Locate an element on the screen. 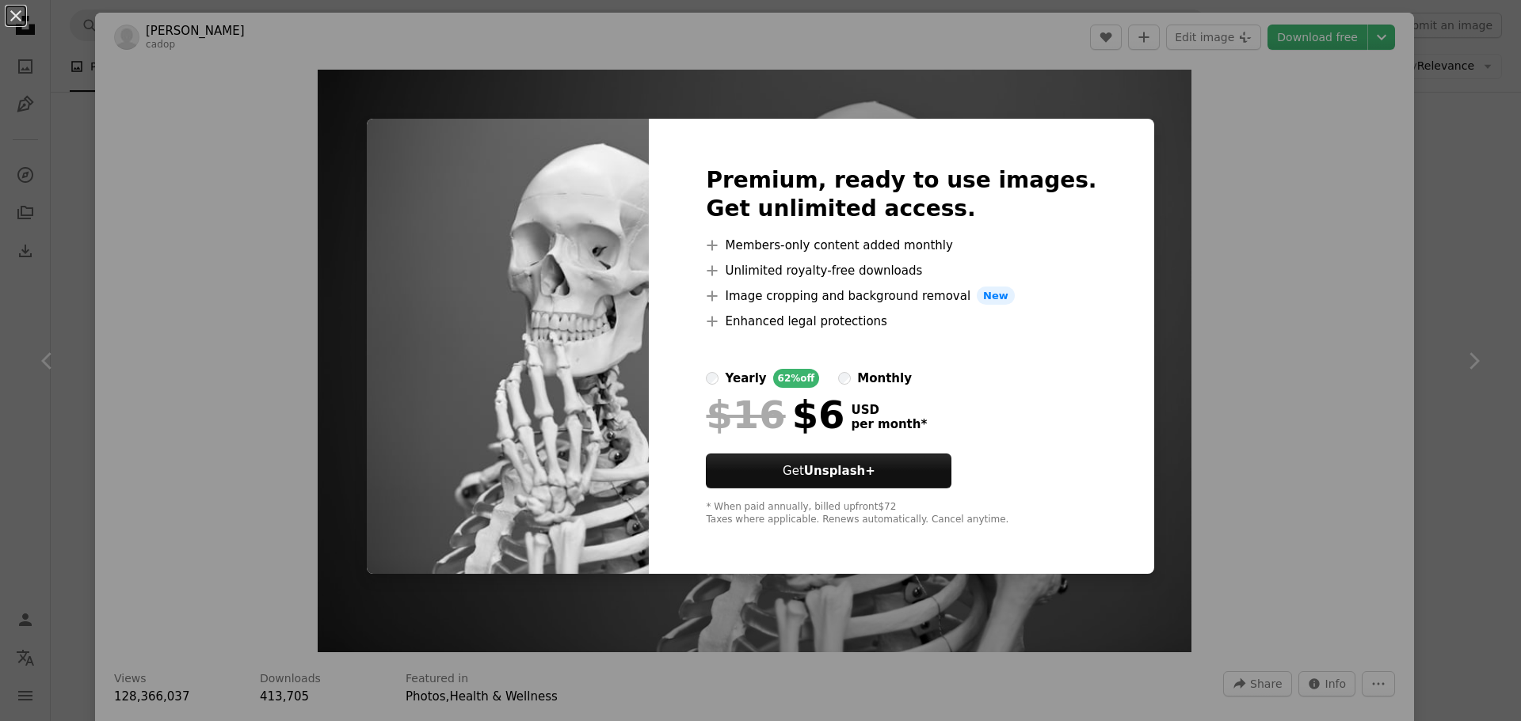 This screenshot has height=721, width=1521. span: per month * is located at coordinates (889, 424).